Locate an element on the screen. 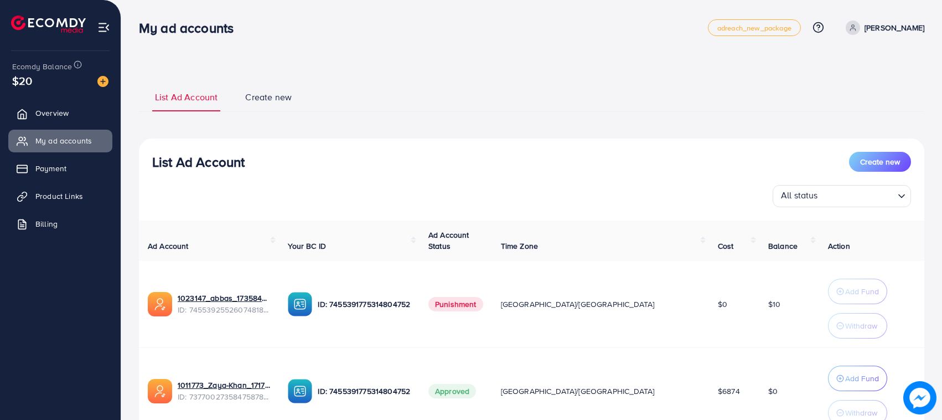  span: Time Zone is located at coordinates (519, 246).